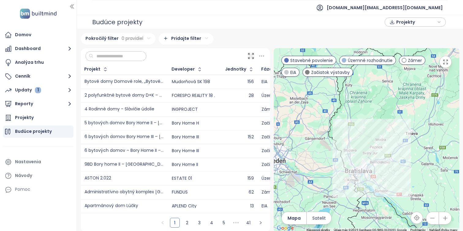  Describe the element at coordinates (293, 72) in the screenshot. I see `span: EIA` at that location.